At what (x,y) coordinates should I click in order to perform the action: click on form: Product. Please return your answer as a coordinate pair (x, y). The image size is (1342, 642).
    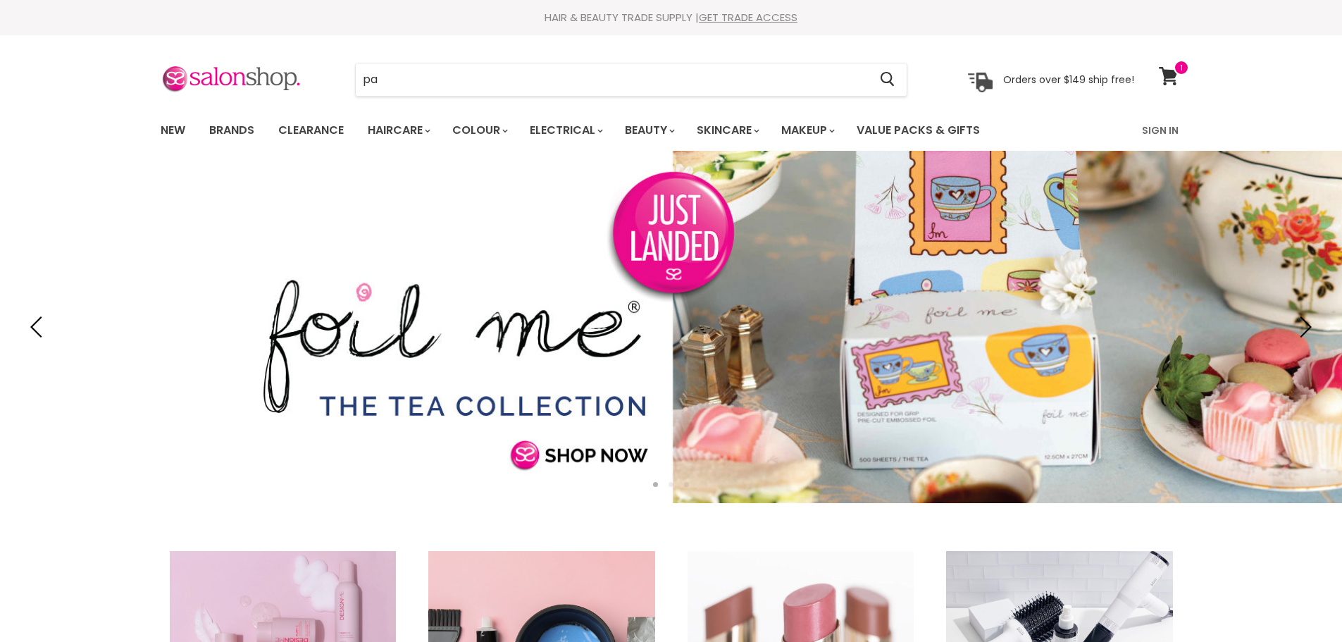
    Looking at the image, I should click on (631, 80).